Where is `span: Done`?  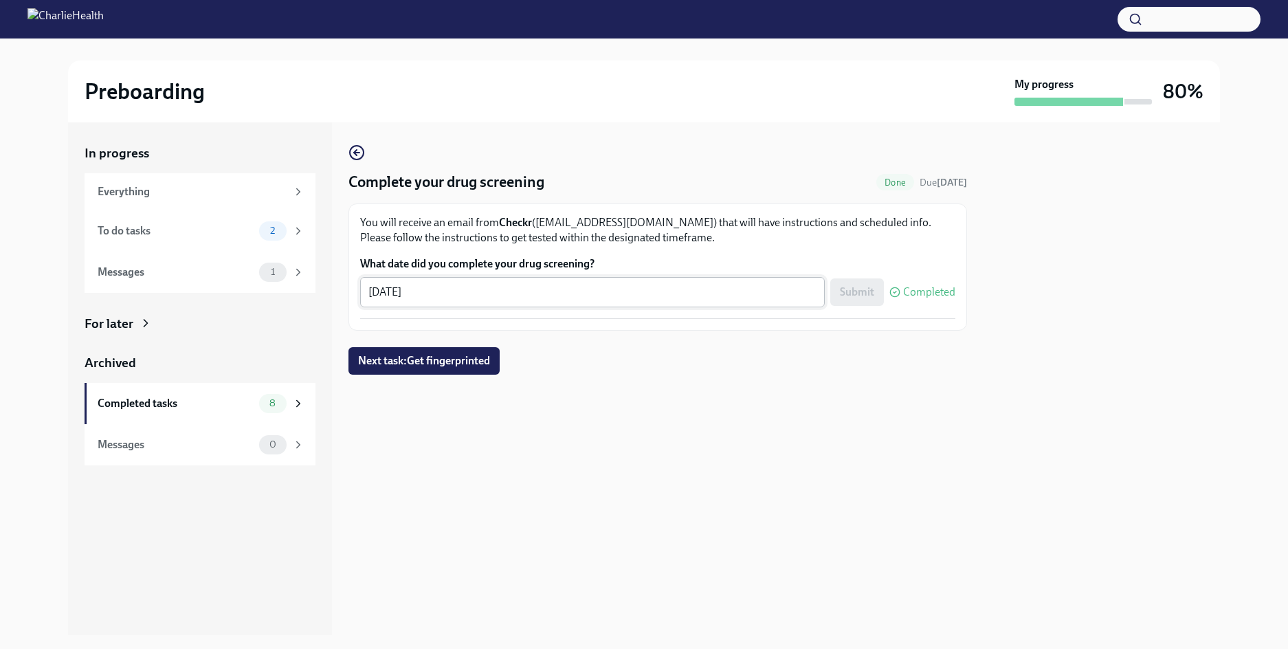 span: Done is located at coordinates (895, 182).